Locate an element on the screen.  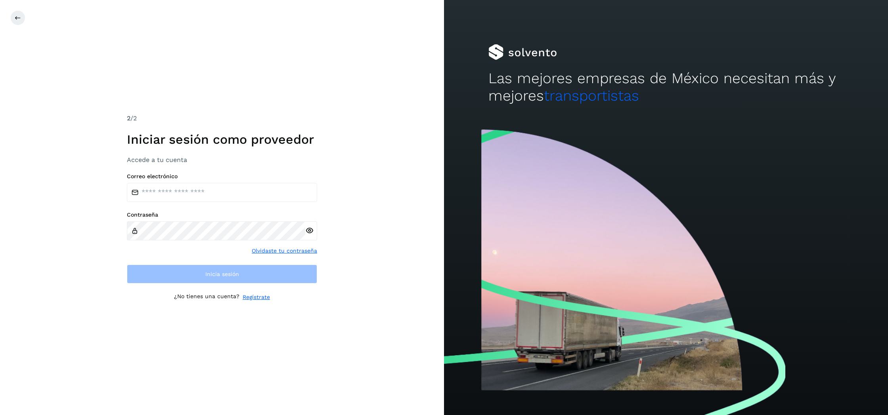
span: transportistas is located at coordinates (592, 96).